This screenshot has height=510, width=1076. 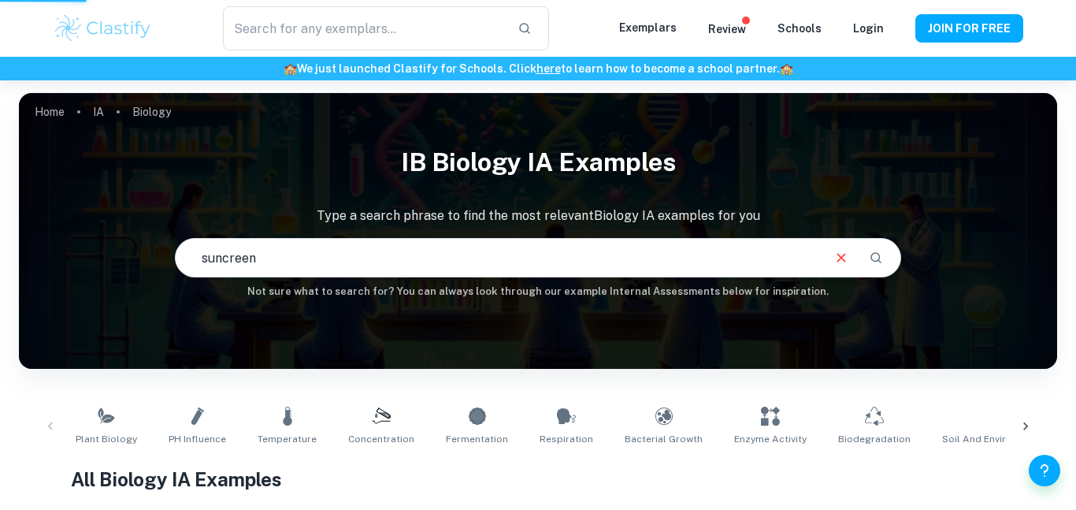 What do you see at coordinates (548, 69) in the screenshot?
I see `a: here` at bounding box center [548, 69].